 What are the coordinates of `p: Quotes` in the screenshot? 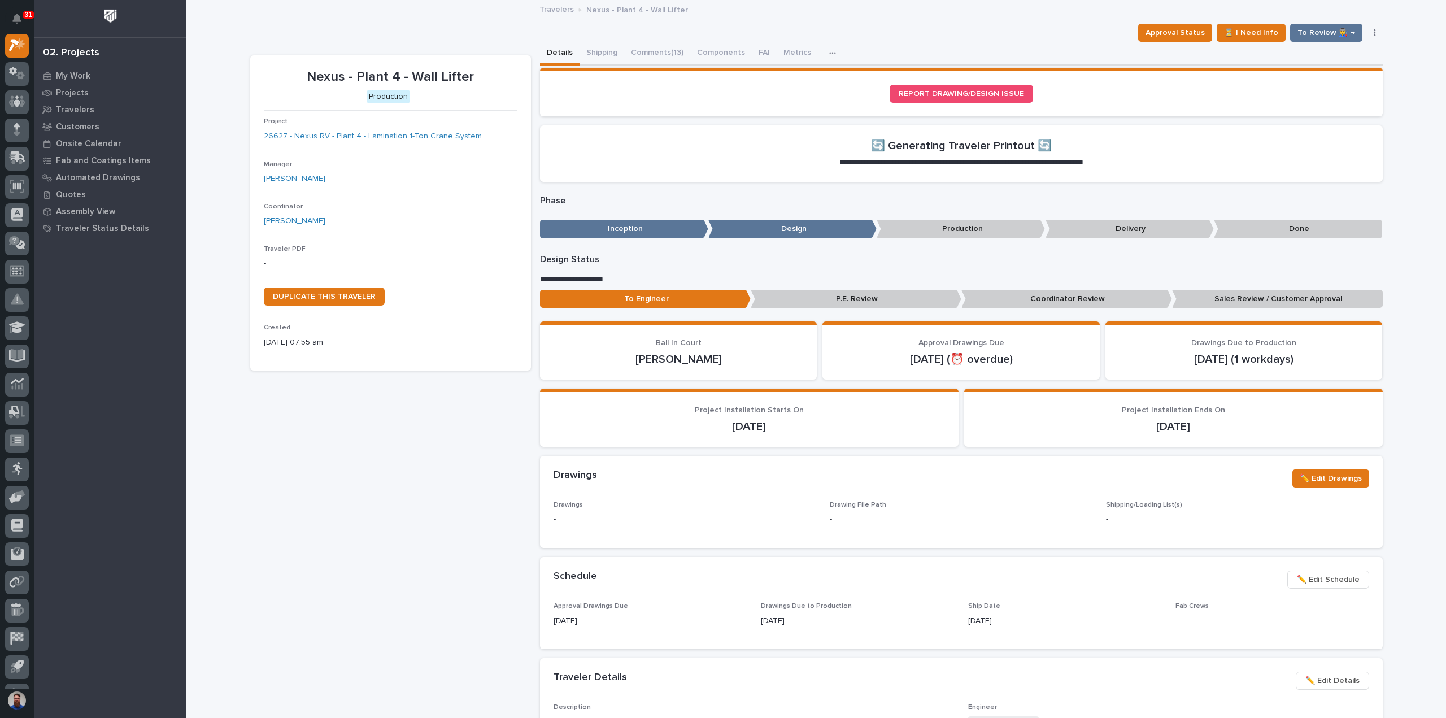 It's located at (71, 195).